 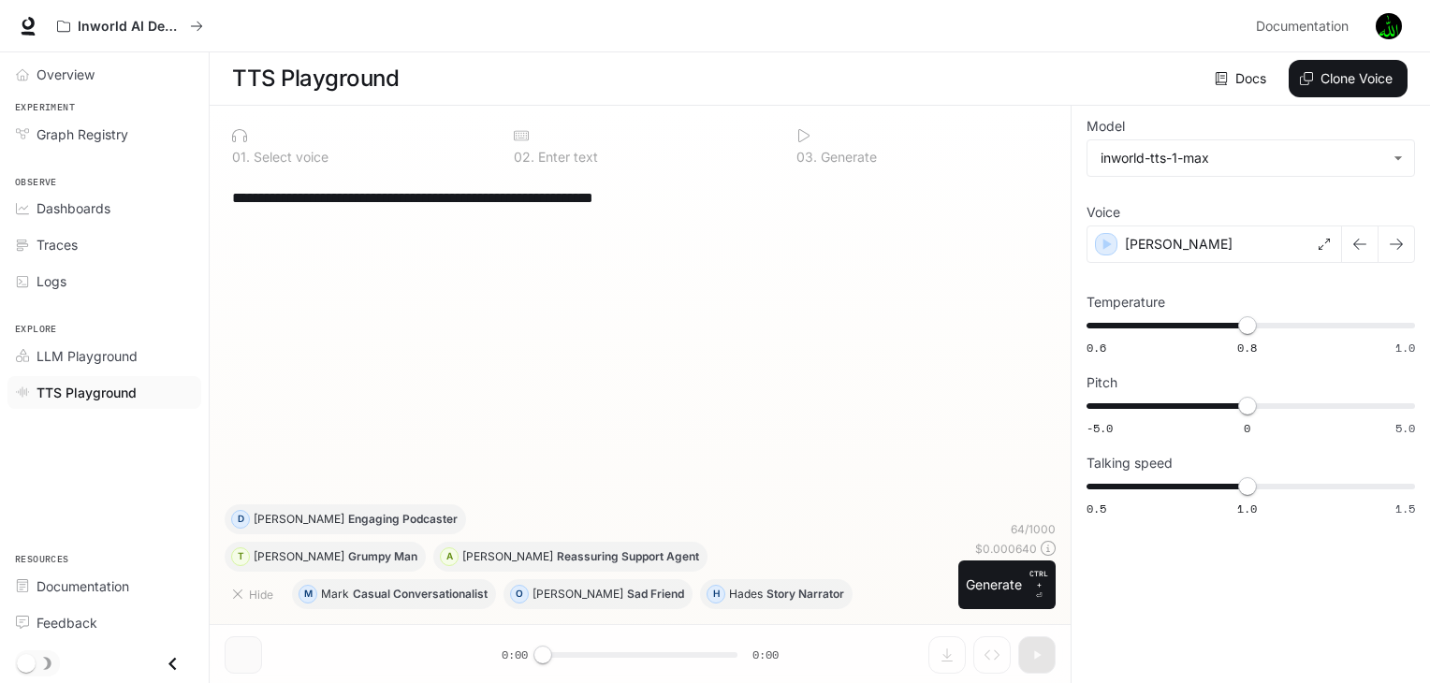 I want to click on span: Dashboards, so click(x=73, y=208).